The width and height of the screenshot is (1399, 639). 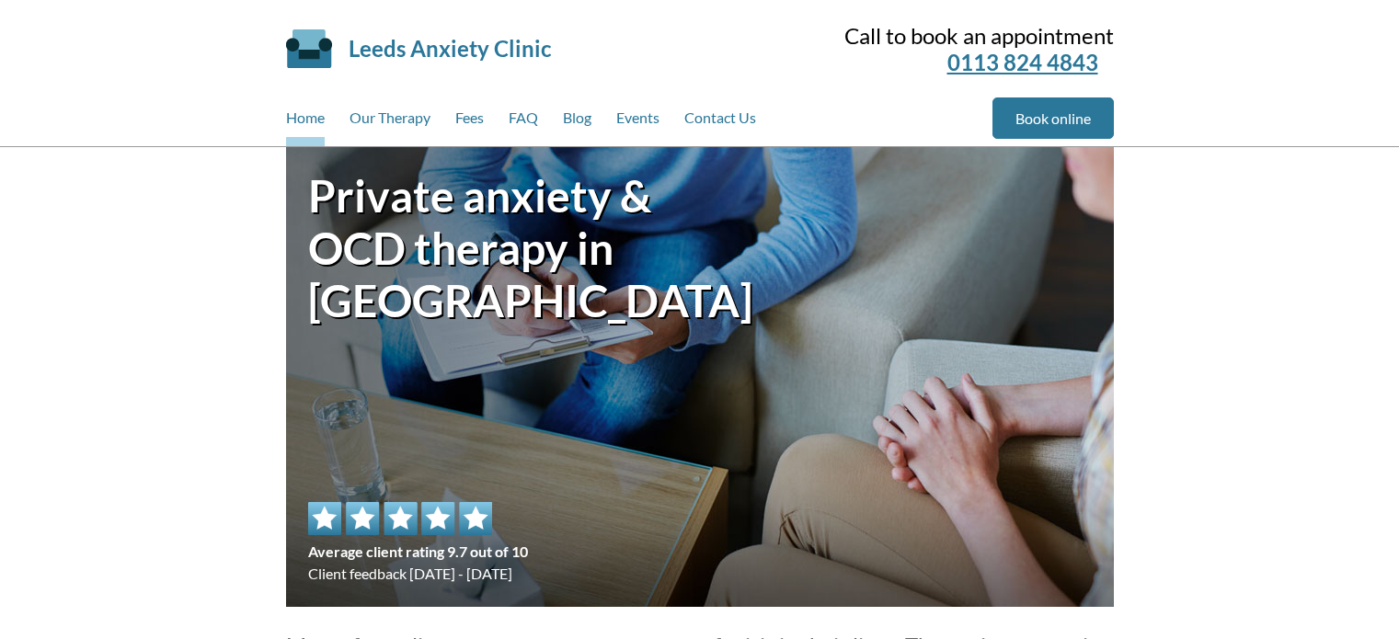 I want to click on a: Contact Us, so click(x=720, y=121).